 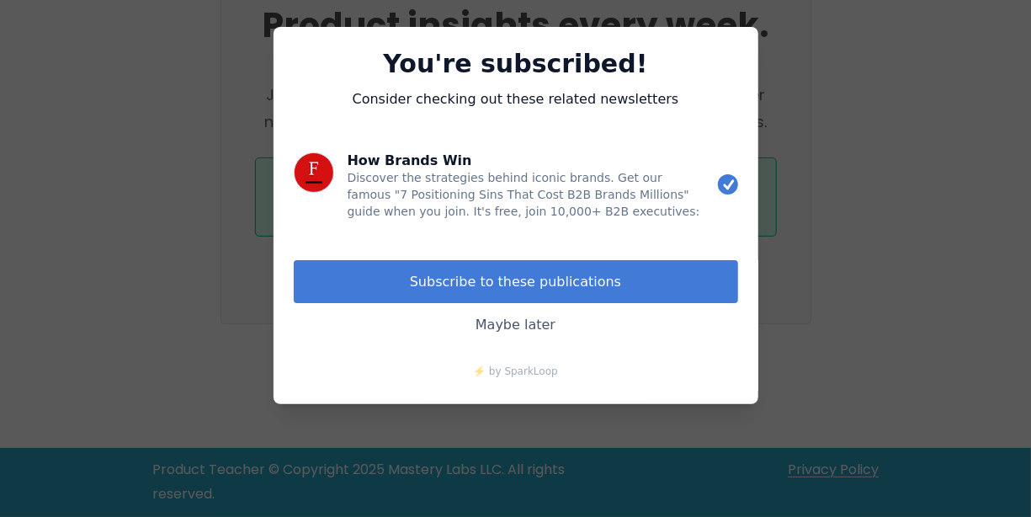 What do you see at coordinates (526, 161) in the screenshot?
I see `h3: How Brands Win` at bounding box center [526, 161].